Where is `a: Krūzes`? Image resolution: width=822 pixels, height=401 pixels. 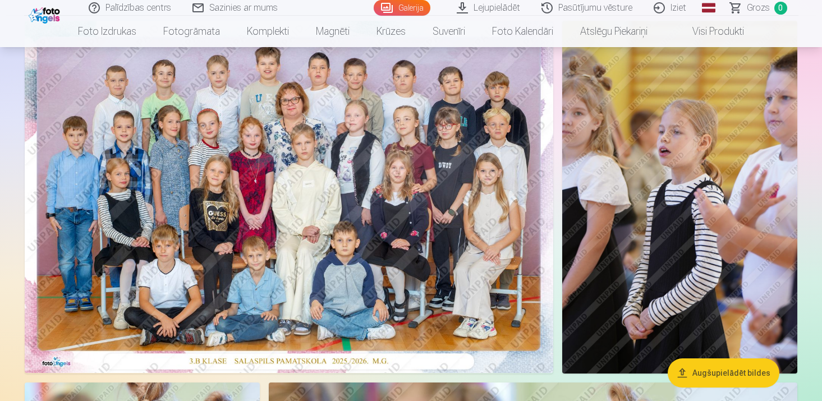 a: Krūzes is located at coordinates (391, 31).